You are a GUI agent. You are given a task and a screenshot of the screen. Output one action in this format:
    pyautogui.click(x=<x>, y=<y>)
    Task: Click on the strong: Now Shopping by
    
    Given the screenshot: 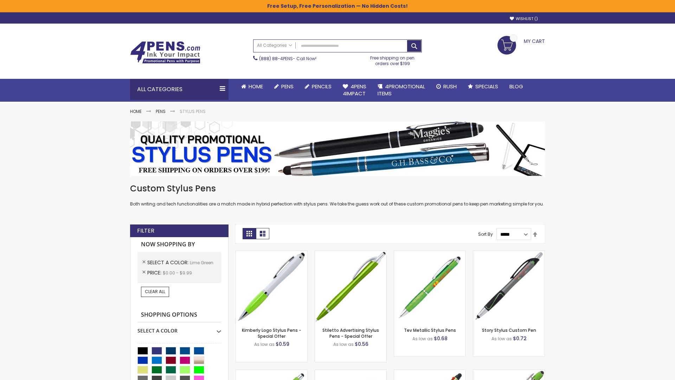 What is the action you would take?
    pyautogui.click(x=179, y=244)
    